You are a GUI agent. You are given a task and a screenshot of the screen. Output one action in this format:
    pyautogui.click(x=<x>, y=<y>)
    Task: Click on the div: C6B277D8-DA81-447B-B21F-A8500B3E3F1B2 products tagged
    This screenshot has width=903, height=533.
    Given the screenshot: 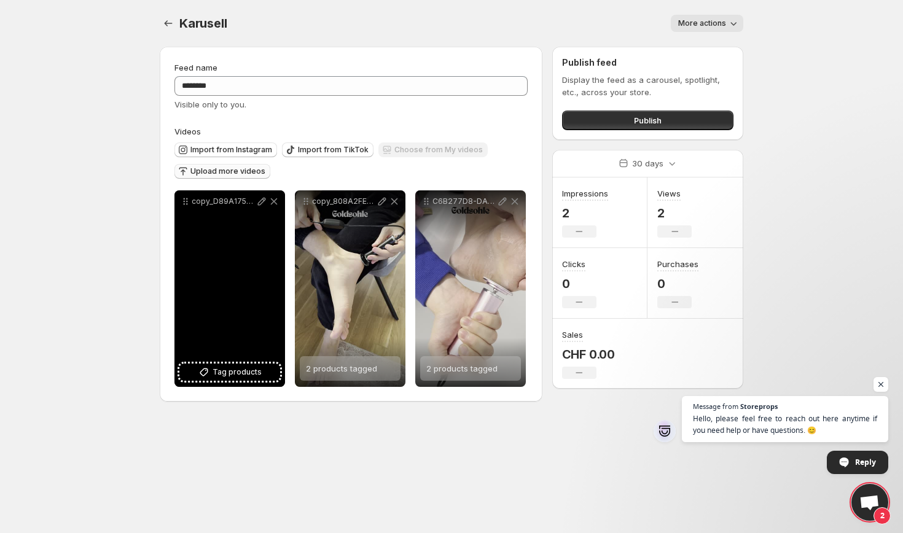 What is the action you would take?
    pyautogui.click(x=471, y=289)
    